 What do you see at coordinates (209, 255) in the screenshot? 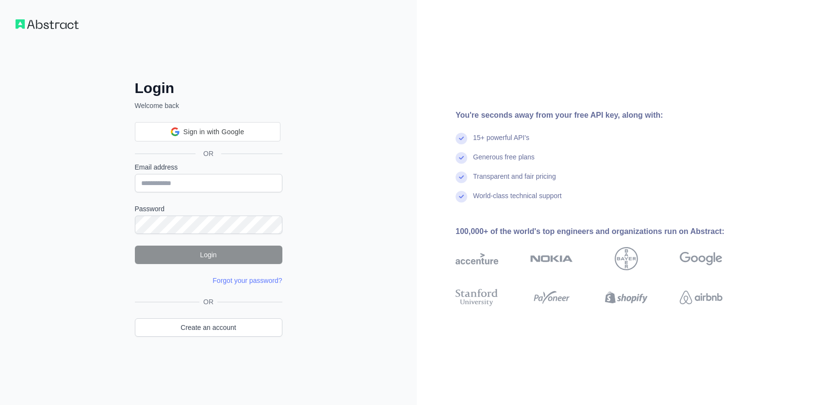
I see `button: Login` at bounding box center [209, 255].